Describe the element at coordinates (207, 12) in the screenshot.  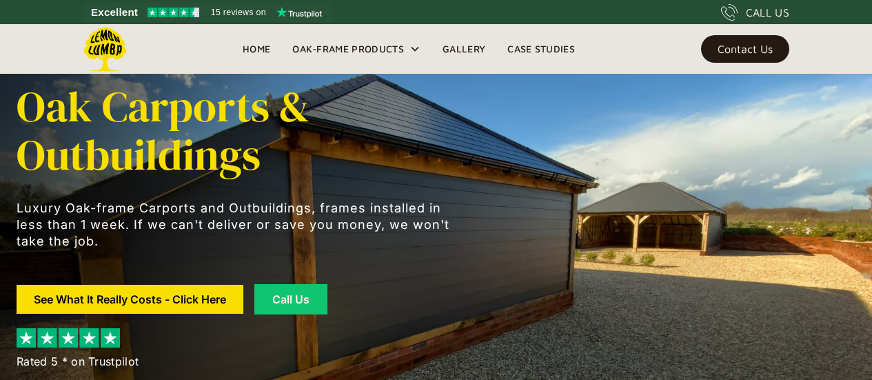
I see `a: See Lemon Lumba reviews on Trustpilot` at that location.